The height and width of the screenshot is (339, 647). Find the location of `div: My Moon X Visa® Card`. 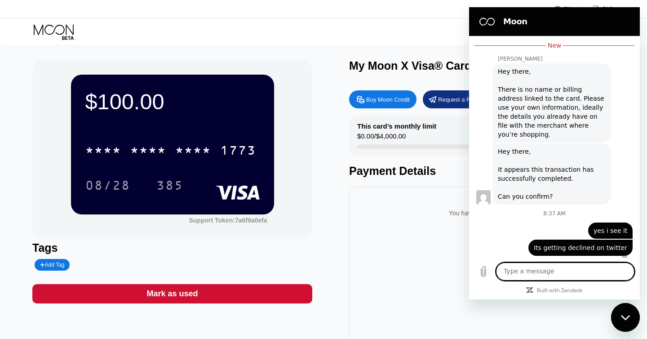

div: My Moon X Visa® Card is located at coordinates (411, 66).